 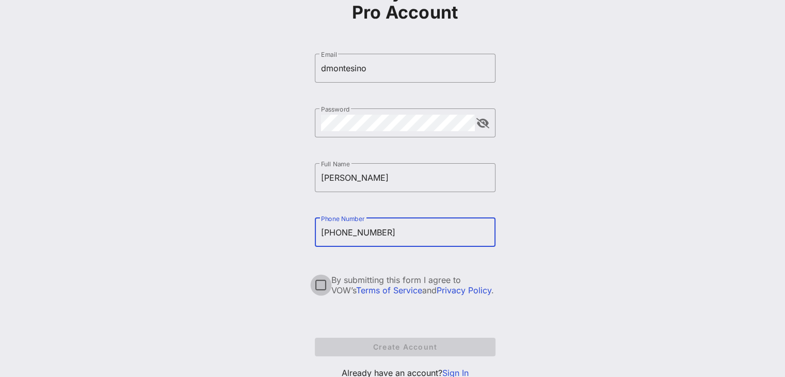 What do you see at coordinates (335, 109) in the screenshot?
I see `label: Password` at bounding box center [335, 109].